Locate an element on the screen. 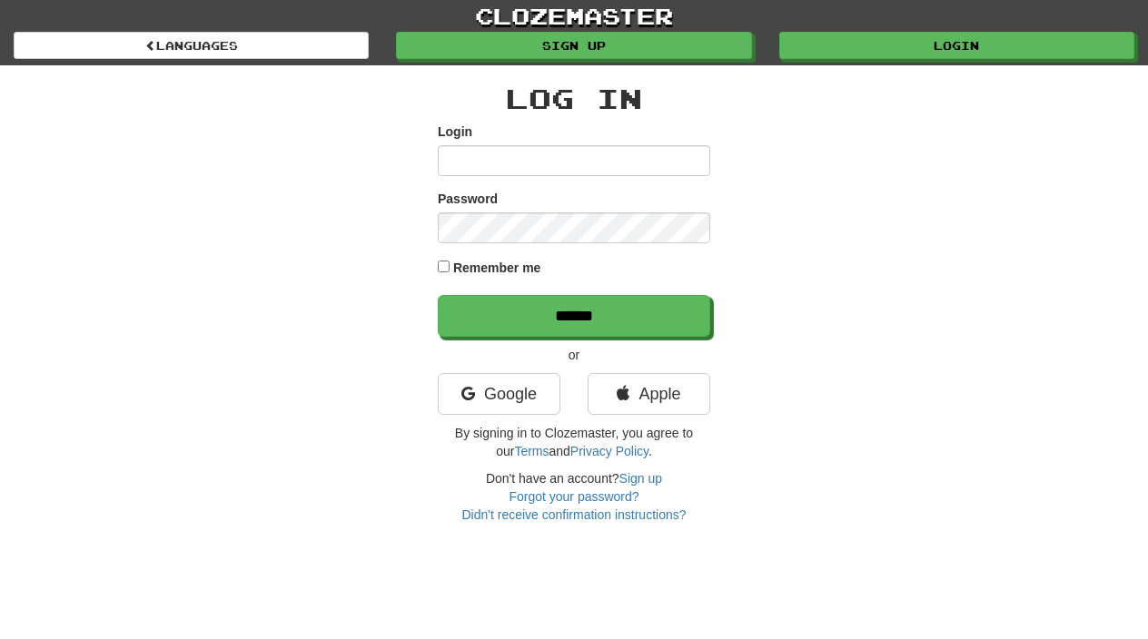  a: Terms is located at coordinates (531, 451).